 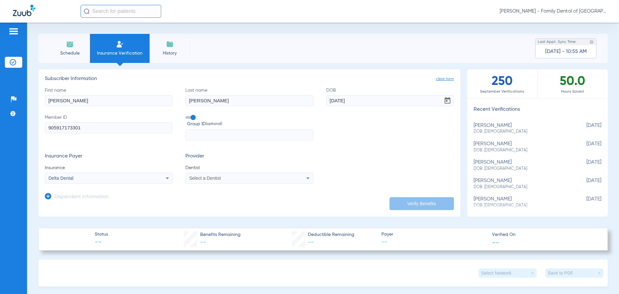 What do you see at coordinates (61, 178) in the screenshot?
I see `span: Delta Dental` at bounding box center [61, 178].